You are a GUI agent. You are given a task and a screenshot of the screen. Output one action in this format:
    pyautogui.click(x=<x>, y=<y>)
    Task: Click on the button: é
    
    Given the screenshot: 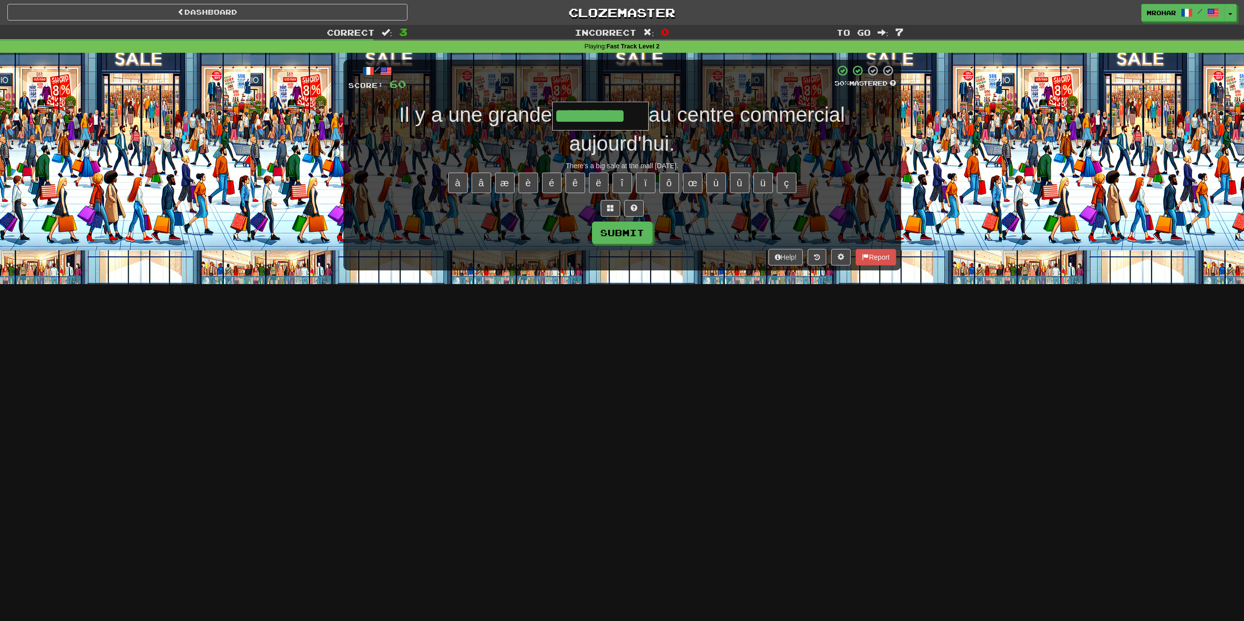 What is the action you would take?
    pyautogui.click(x=552, y=183)
    